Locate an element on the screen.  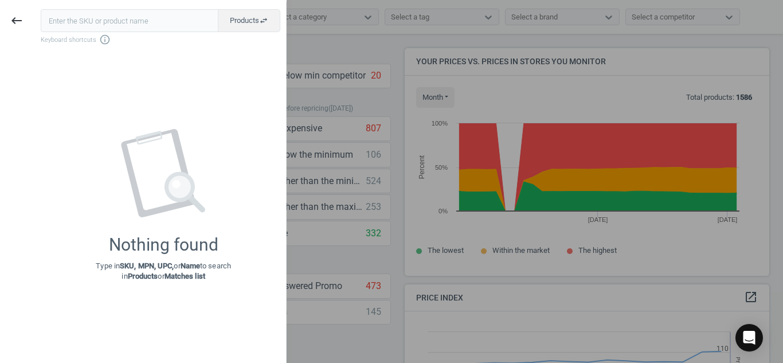
button: Productsswap_horiz is located at coordinates (249, 21).